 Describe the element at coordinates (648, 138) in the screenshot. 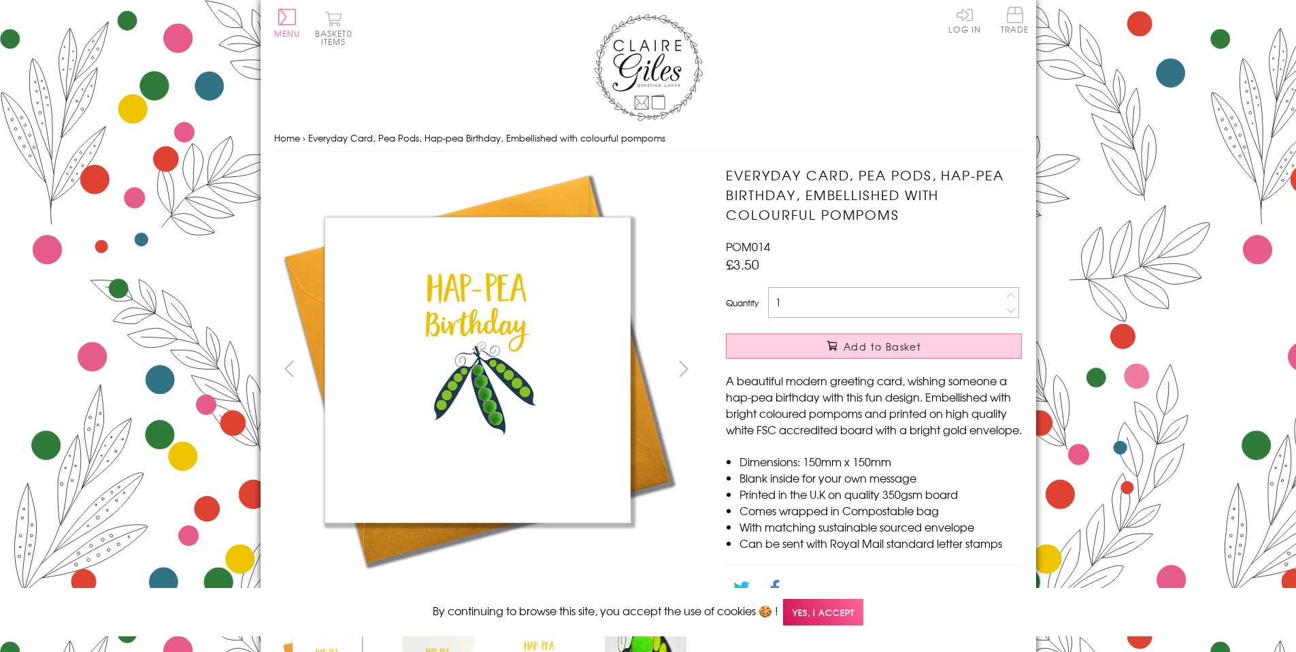

I see `nav: breadcrumbs` at that location.